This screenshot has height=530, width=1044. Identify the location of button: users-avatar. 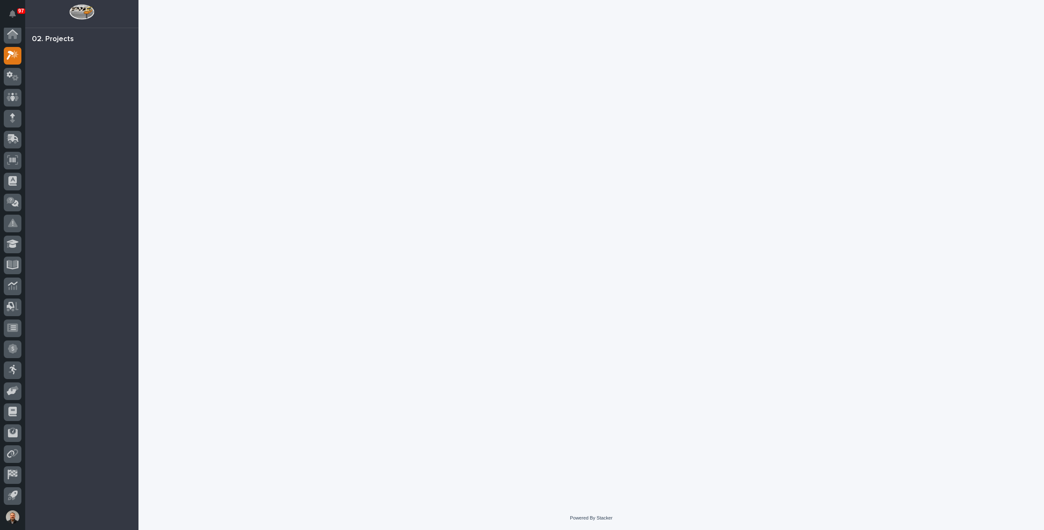
(13, 517).